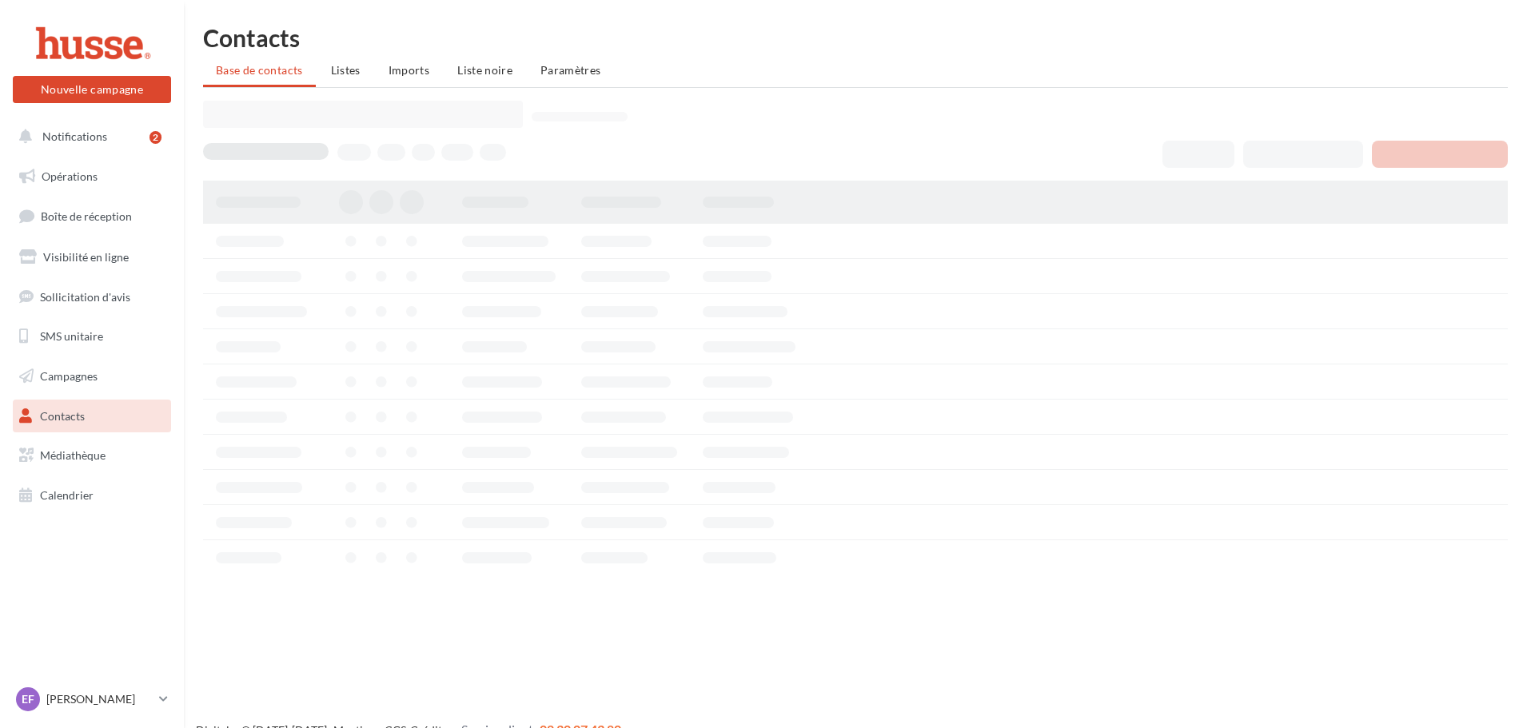 Image resolution: width=1527 pixels, height=728 pixels. Describe the element at coordinates (86, 216) in the screenshot. I see `span: Boîte de réception` at that location.